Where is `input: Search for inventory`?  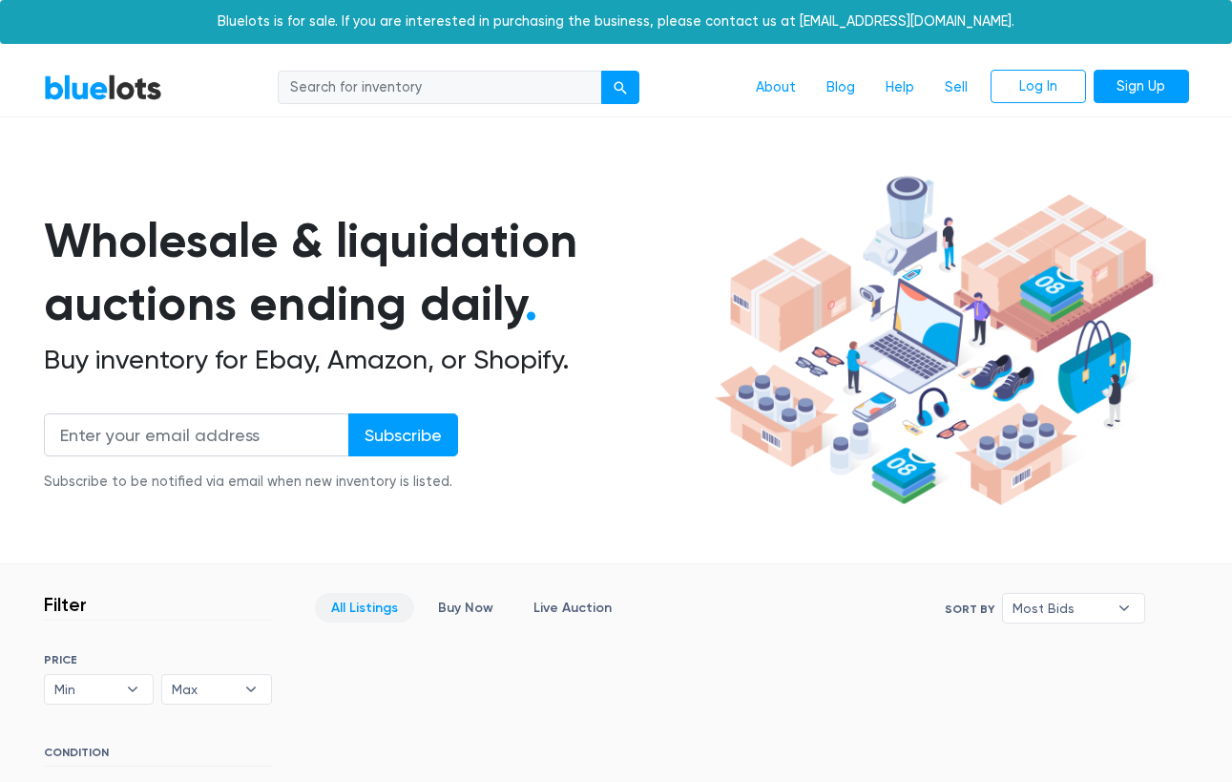 input: Search for inventory is located at coordinates (440, 88).